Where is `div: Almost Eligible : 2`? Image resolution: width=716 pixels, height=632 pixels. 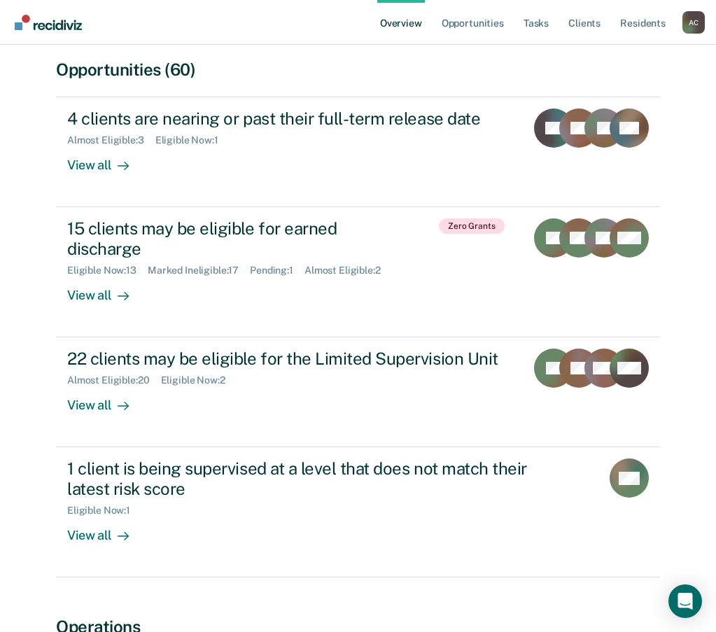 div: Almost Eligible : 2 is located at coordinates (348, 270).